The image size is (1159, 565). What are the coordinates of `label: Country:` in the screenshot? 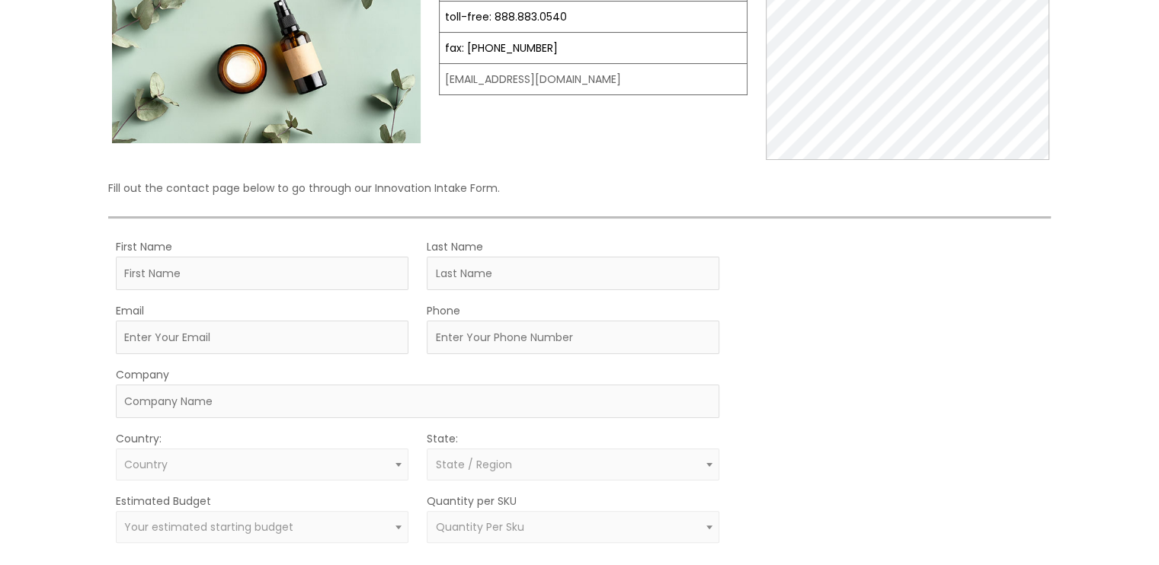 It's located at (139, 439).